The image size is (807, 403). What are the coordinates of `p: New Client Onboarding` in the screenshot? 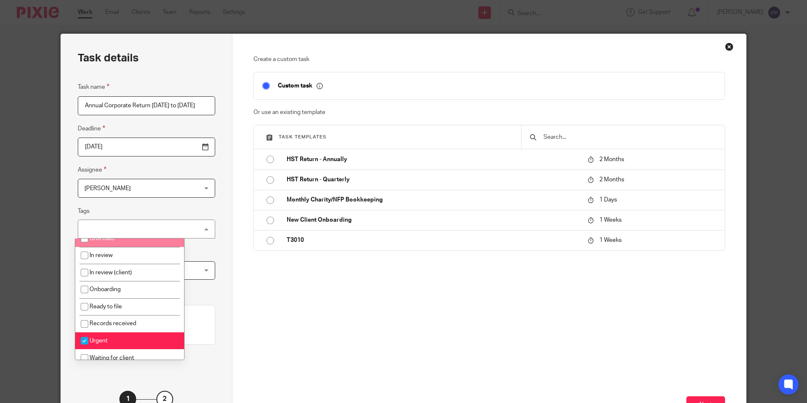 It's located at (433, 220).